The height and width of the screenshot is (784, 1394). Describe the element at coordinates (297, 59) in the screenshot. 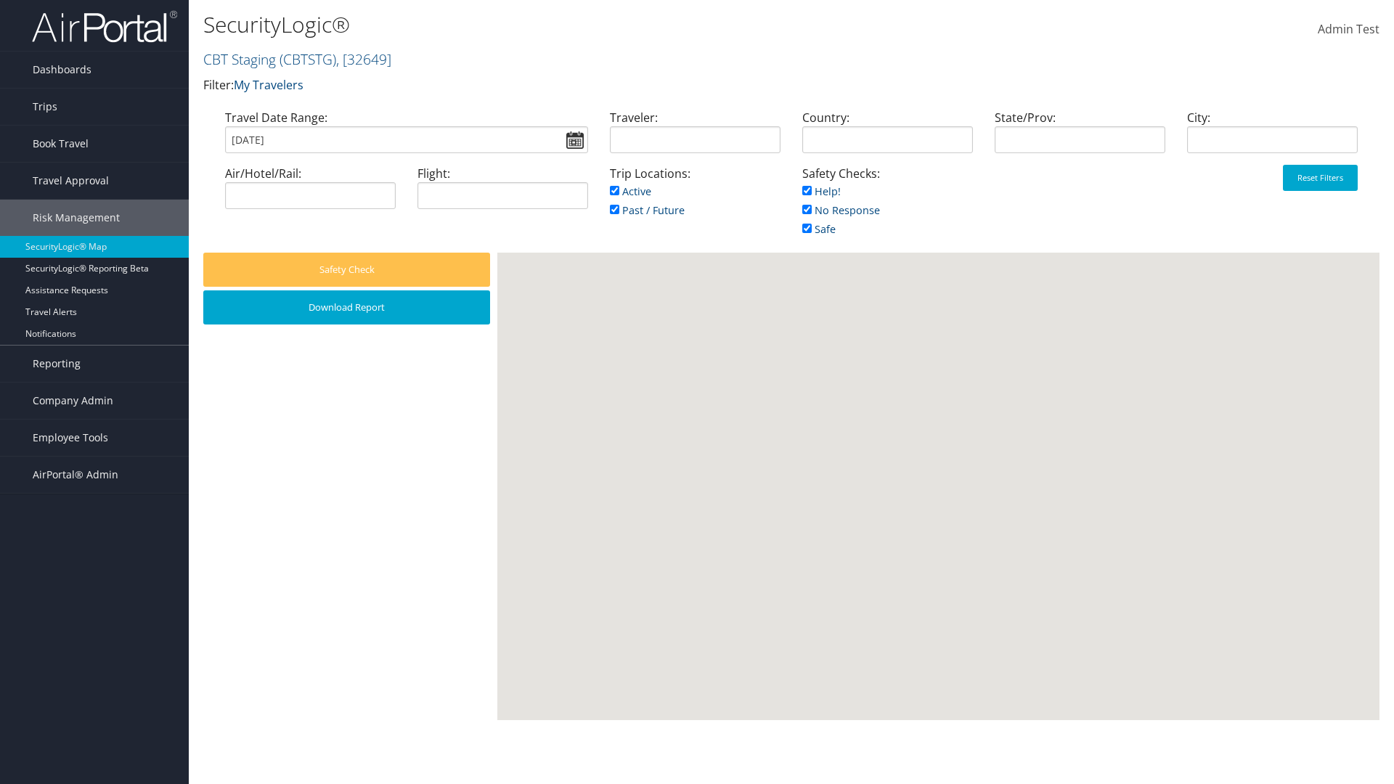

I see `a: CBT Staging` at that location.